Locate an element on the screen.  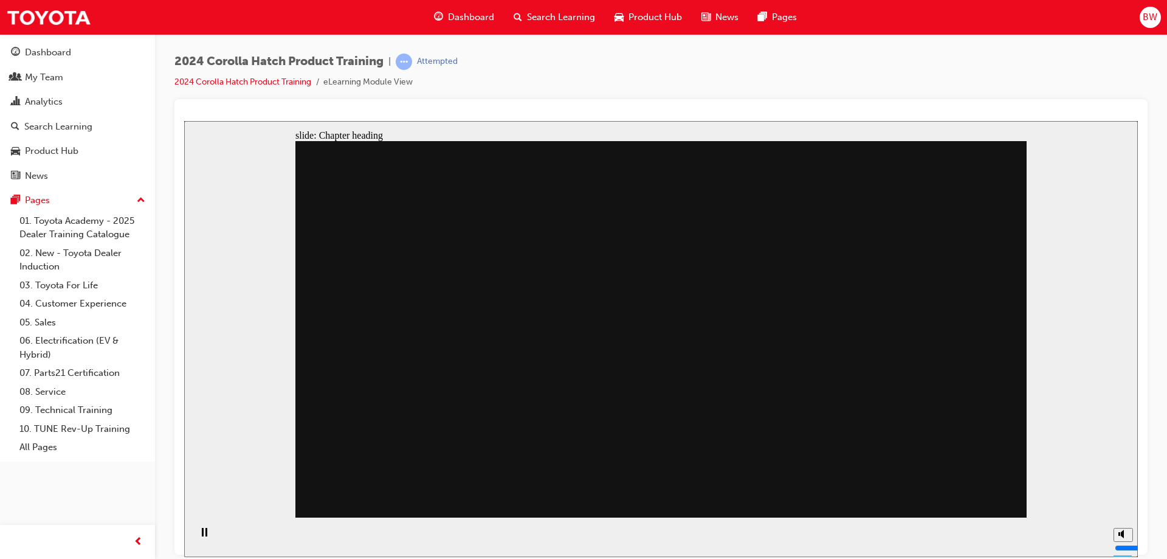
a: 2024 Corolla Hatch Product Training is located at coordinates (242, 81).